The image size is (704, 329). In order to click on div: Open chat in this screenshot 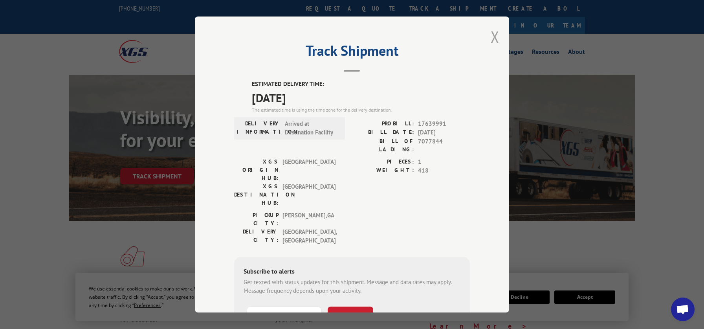, I will do `click(683, 309)`.